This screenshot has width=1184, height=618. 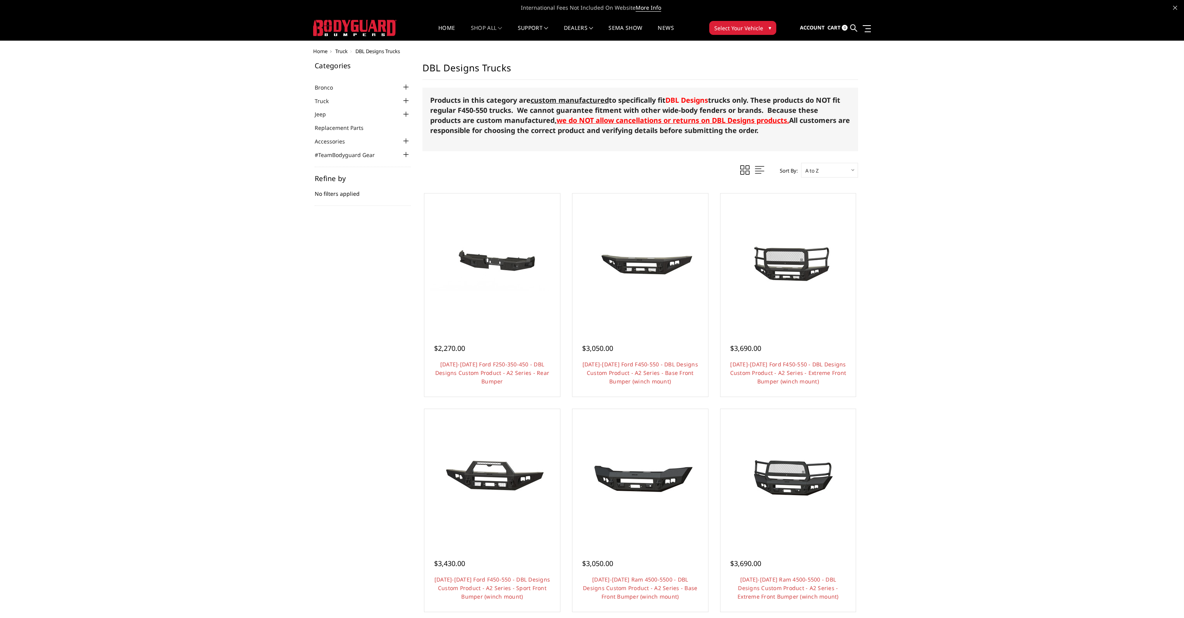 I want to click on a: 2019-2025 Ram 4500-5500 - DBL Designs Custom Product - A2 Series - Extreme Front Bumper (winch mo..., so click(x=788, y=477).